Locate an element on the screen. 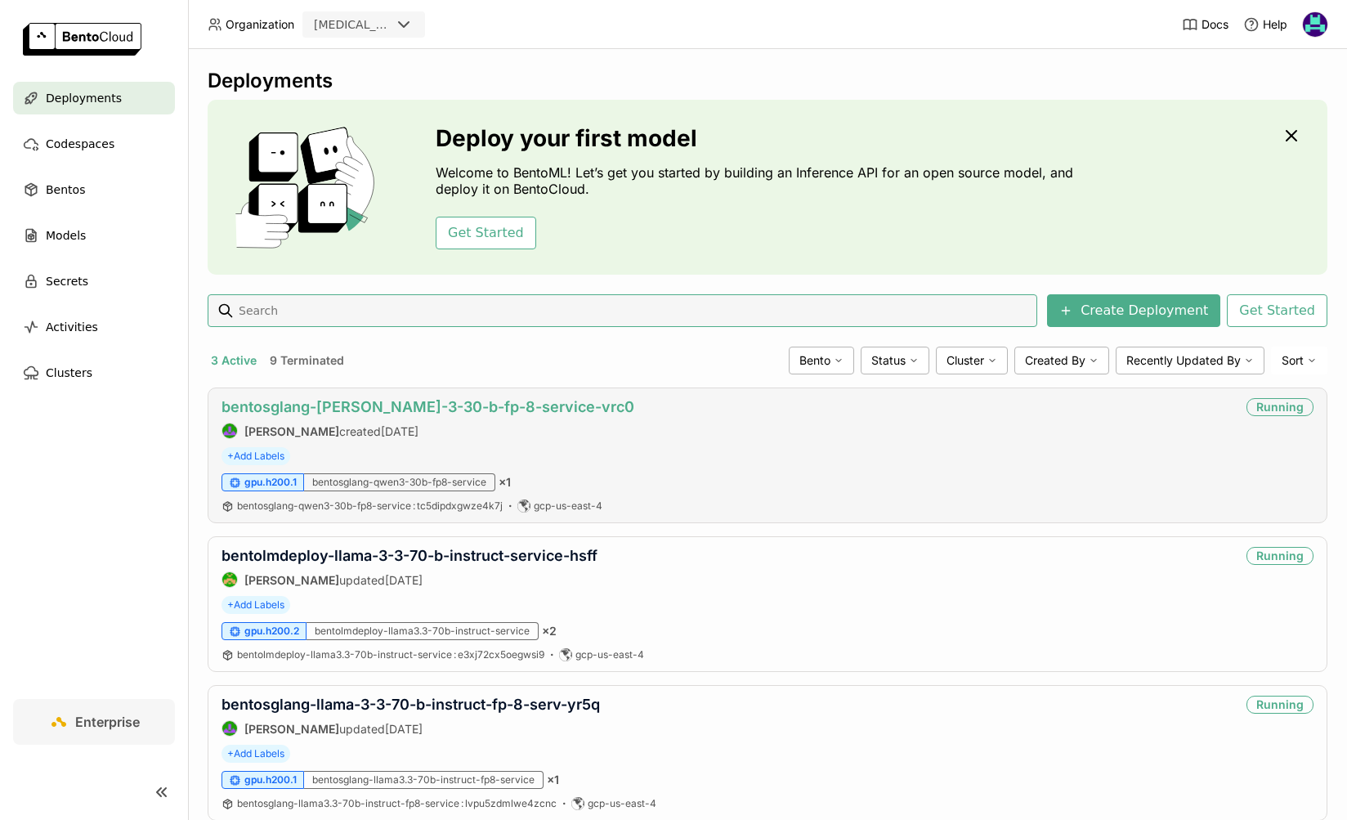 The height and width of the screenshot is (820, 1347). span: Secrets is located at coordinates (67, 281).